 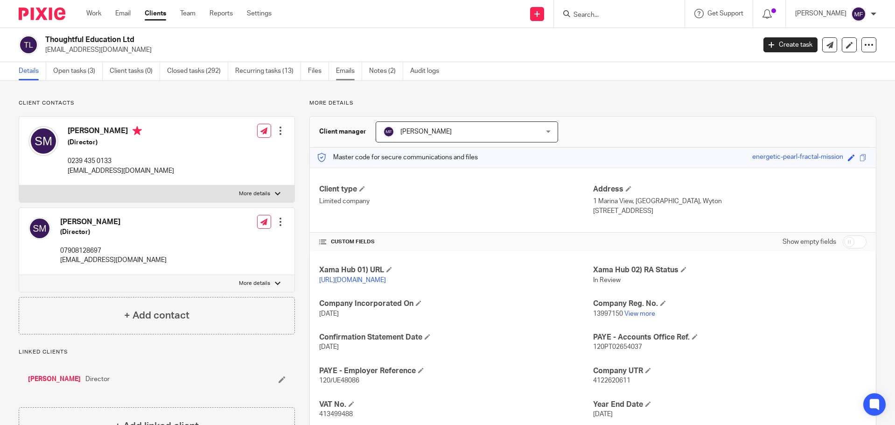 I want to click on h4: + Add contact, so click(x=157, y=315).